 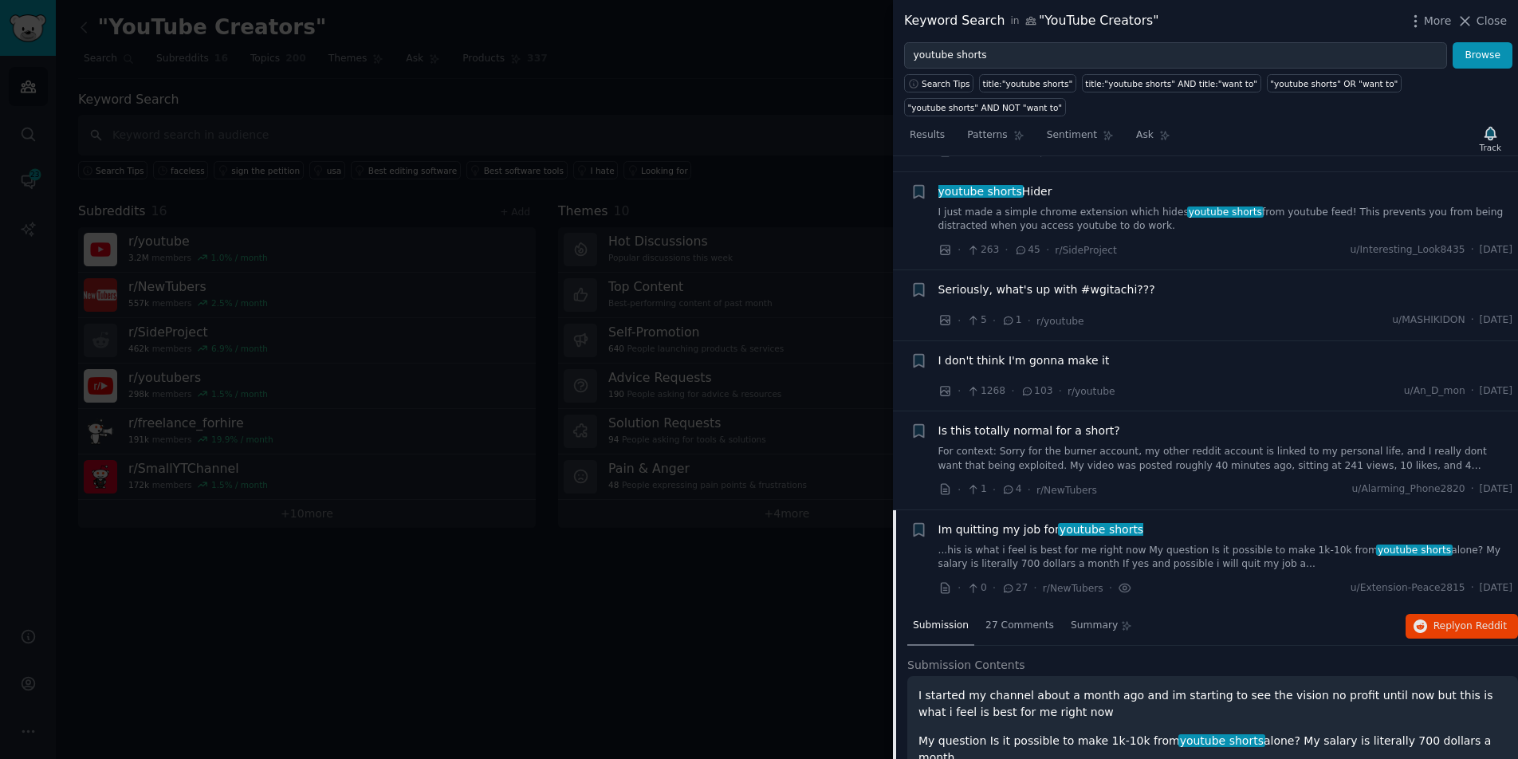 What do you see at coordinates (1430, 21) in the screenshot?
I see `button: More` at bounding box center [1430, 21].